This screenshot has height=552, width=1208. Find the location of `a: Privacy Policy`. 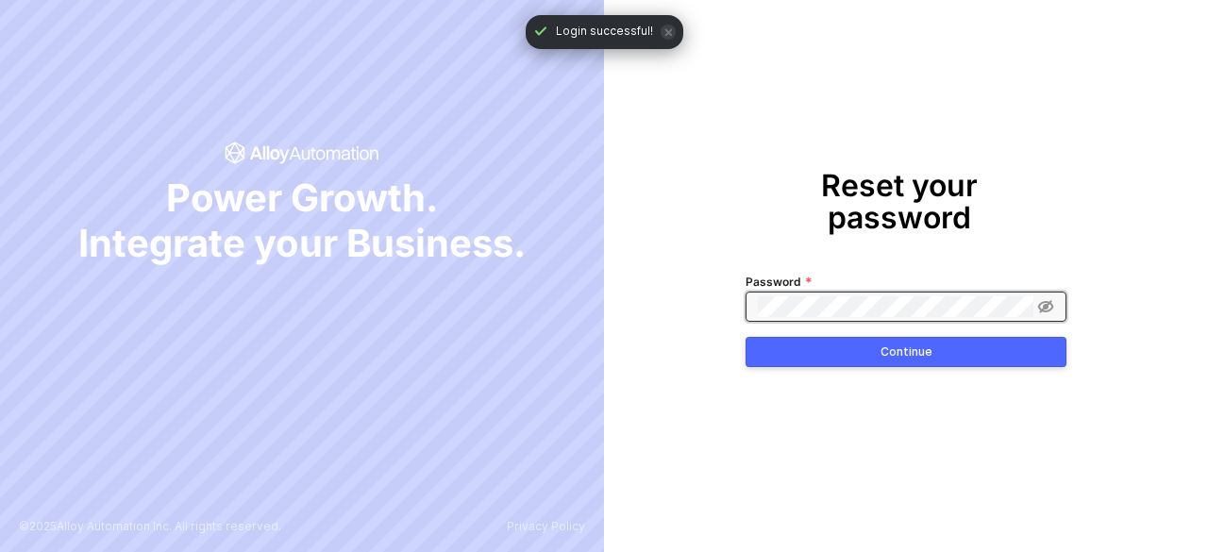

a: Privacy Policy is located at coordinates (546, 527).